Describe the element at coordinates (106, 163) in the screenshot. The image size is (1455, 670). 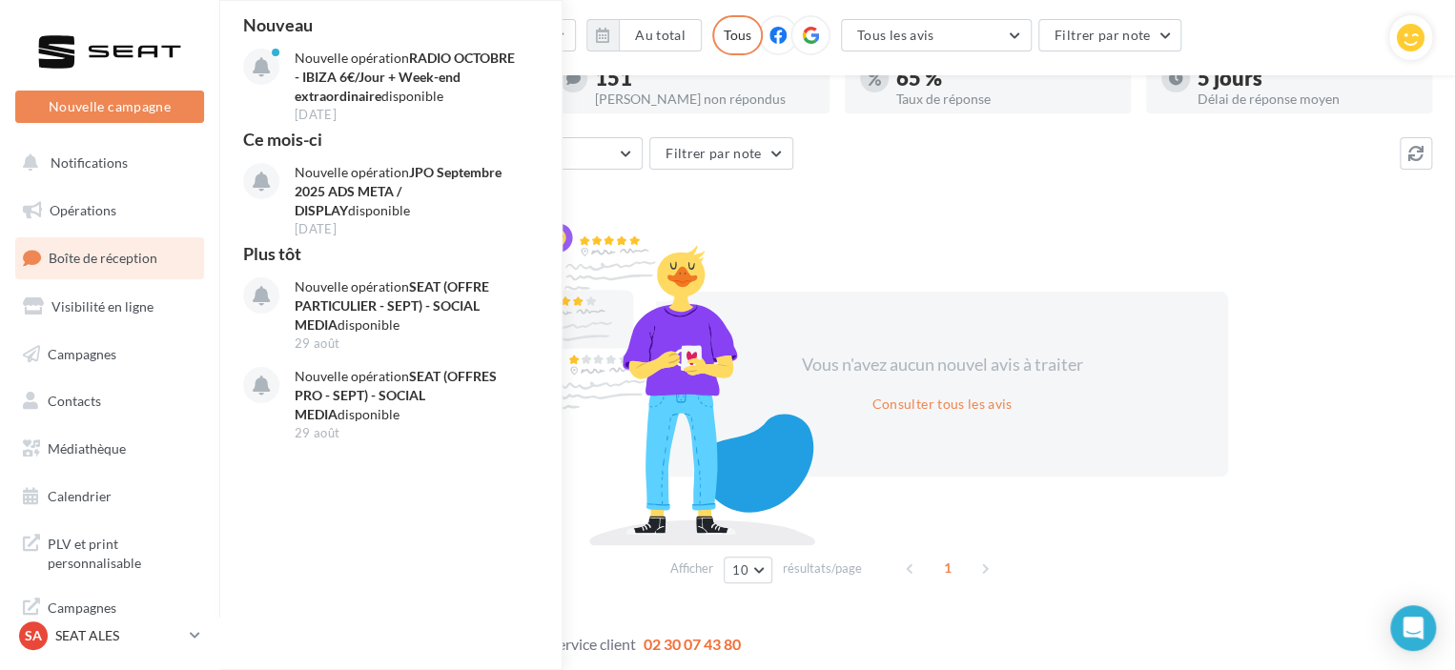
I see `button: Notifications` at that location.